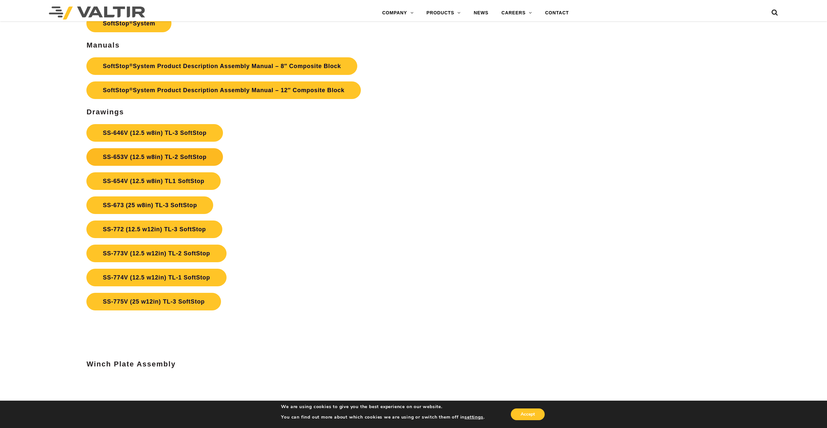 This screenshot has width=827, height=428. What do you see at coordinates (528, 415) in the screenshot?
I see `button: Accept` at bounding box center [528, 415].